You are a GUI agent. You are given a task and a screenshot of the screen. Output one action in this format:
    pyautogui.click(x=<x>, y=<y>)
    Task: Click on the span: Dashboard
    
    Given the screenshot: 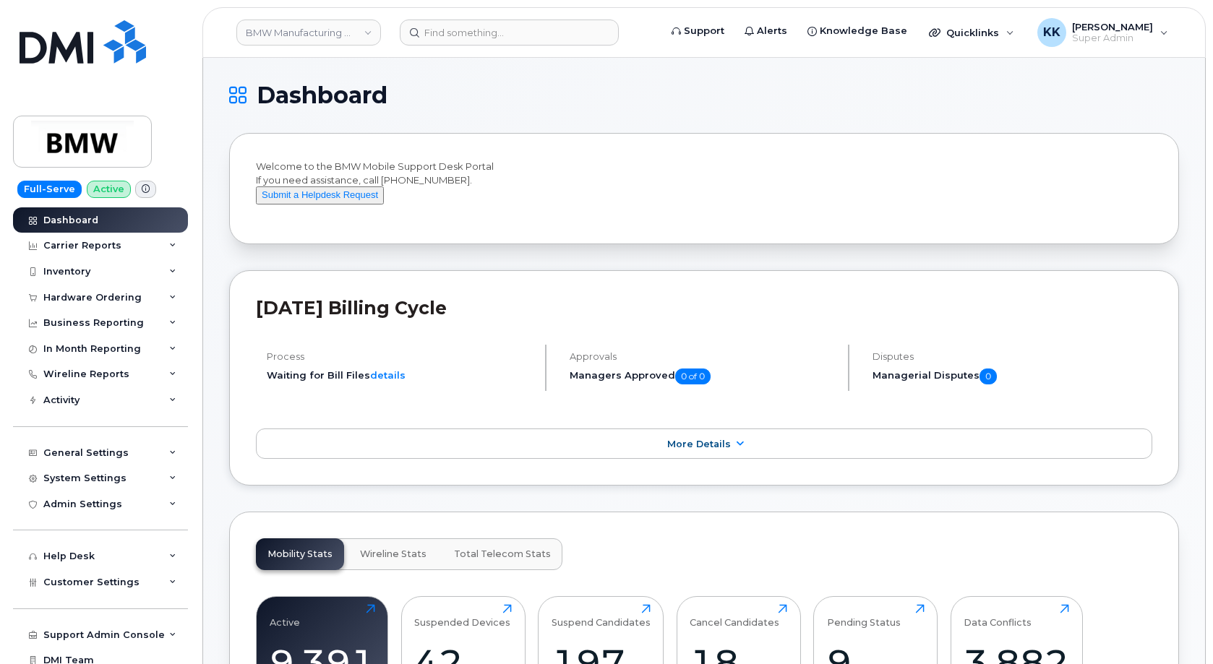 What is the action you would take?
    pyautogui.click(x=322, y=95)
    